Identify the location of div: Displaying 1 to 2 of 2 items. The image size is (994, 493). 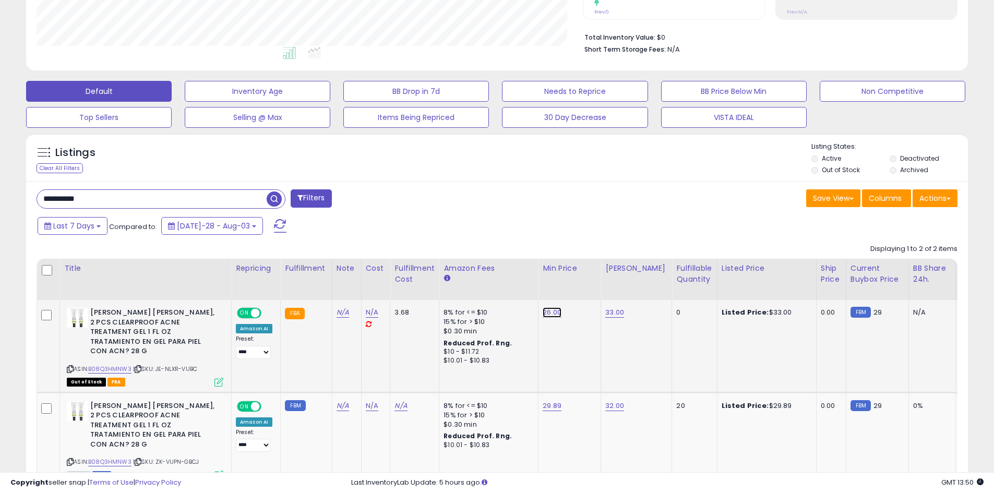
(914, 249).